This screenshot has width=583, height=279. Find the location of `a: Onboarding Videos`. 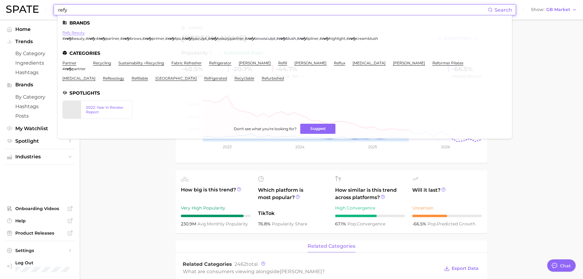

a: Onboarding Videos is located at coordinates (40, 208).